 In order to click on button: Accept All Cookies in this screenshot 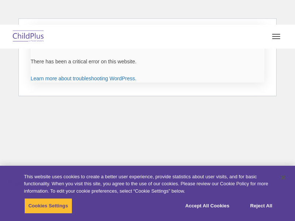, I will do `click(207, 206)`.